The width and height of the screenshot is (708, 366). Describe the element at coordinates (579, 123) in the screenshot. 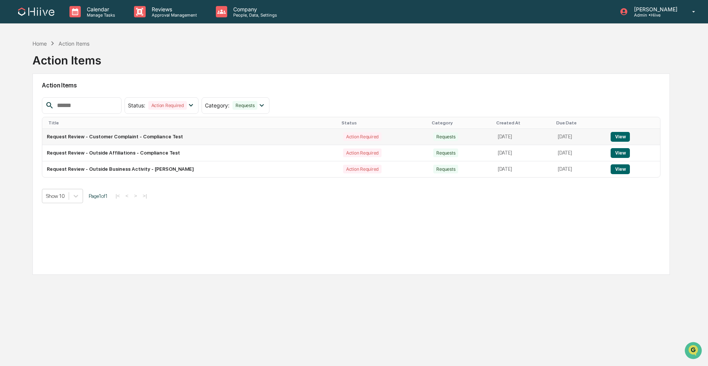

I see `div: Due Date` at that location.